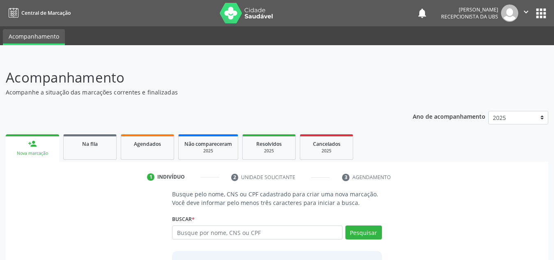 The height and width of the screenshot is (260, 554). Describe the element at coordinates (269, 144) in the screenshot. I see `span: Resolvidos` at that location.